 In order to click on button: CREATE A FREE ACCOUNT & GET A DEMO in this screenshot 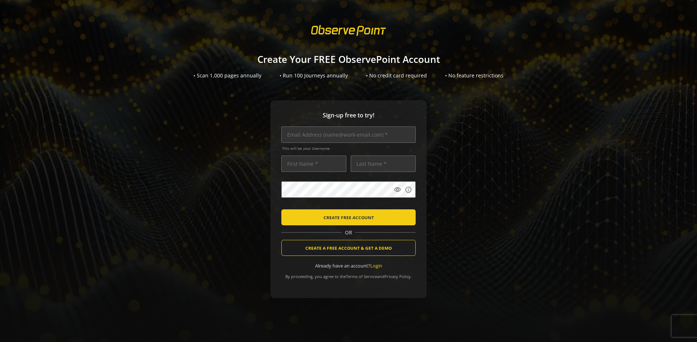, I will do `click(349, 248)`.